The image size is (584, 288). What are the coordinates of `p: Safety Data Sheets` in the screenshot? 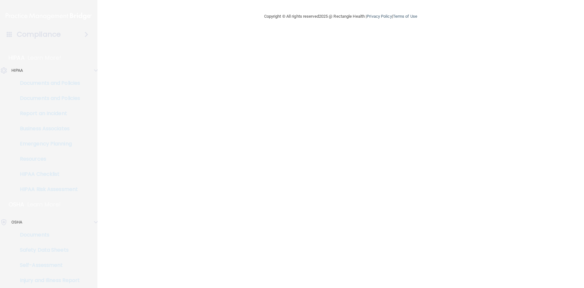 It's located at (47, 250).